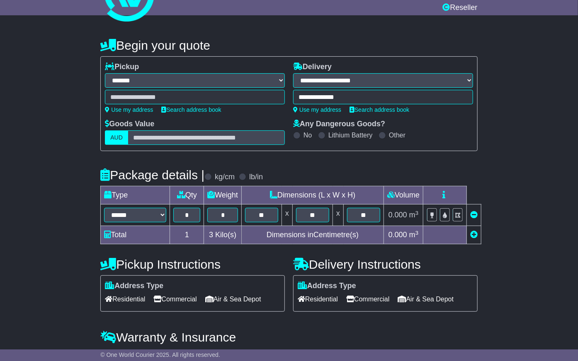 The image size is (578, 361). I want to click on label: Any Dangerous Goods?, so click(339, 124).